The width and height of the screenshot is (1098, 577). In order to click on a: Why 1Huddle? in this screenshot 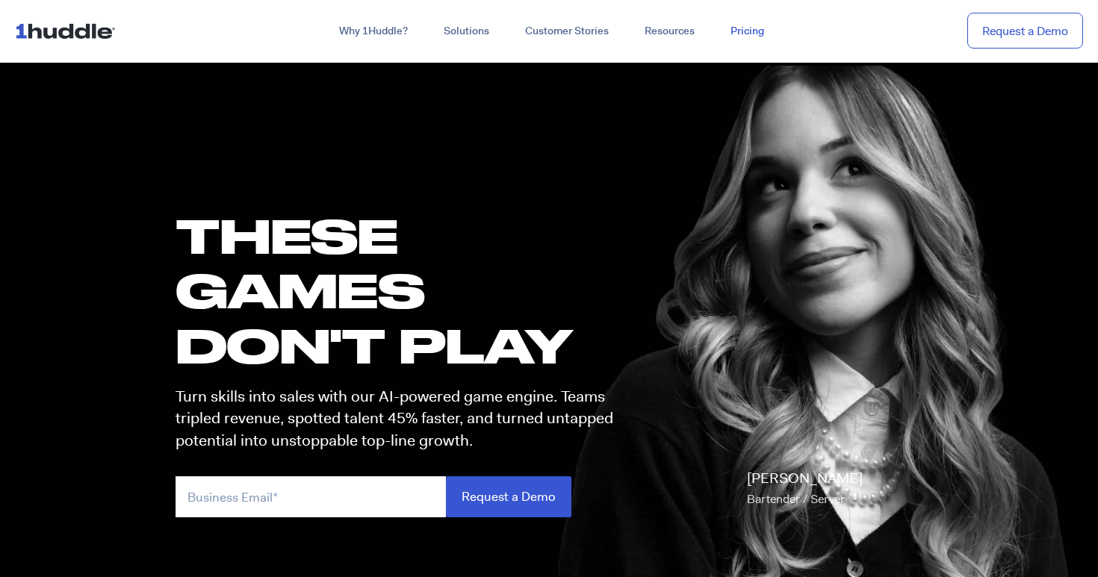, I will do `click(373, 31)`.